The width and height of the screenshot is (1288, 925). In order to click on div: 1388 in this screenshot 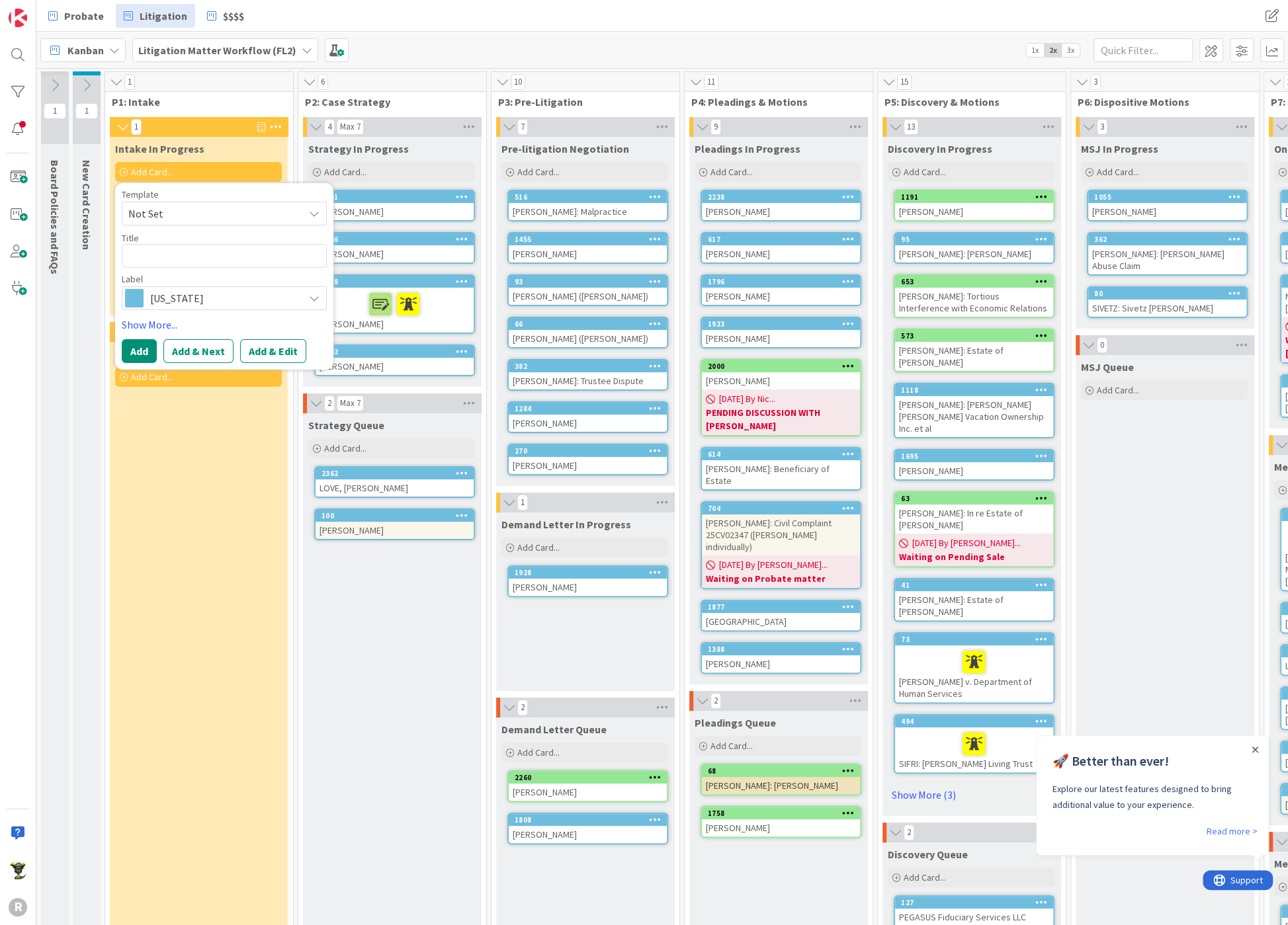, I will do `click(784, 649)`.